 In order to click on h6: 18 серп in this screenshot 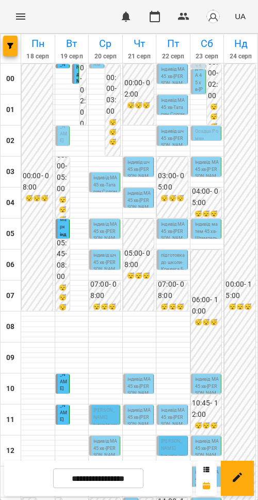, I will do `click(38, 56)`.